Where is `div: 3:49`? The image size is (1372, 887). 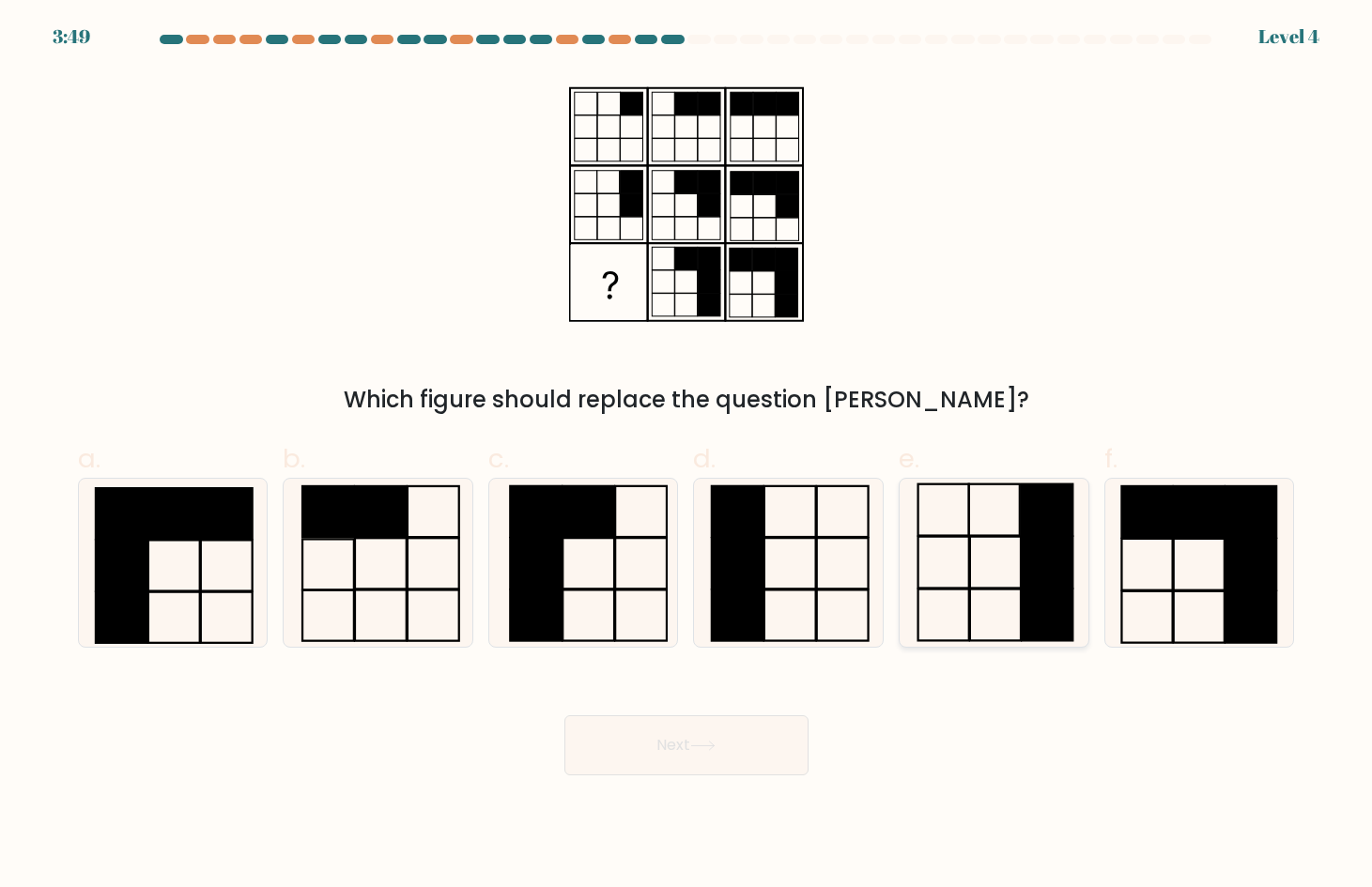
div: 3:49 is located at coordinates (71, 36).